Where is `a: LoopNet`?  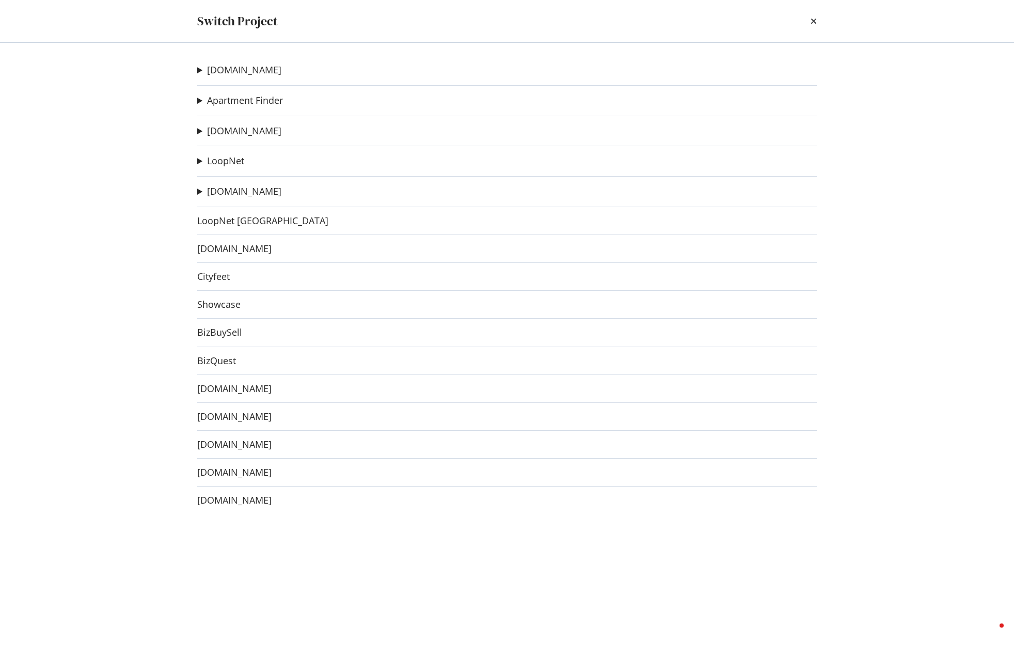
a: LoopNet is located at coordinates (226, 161).